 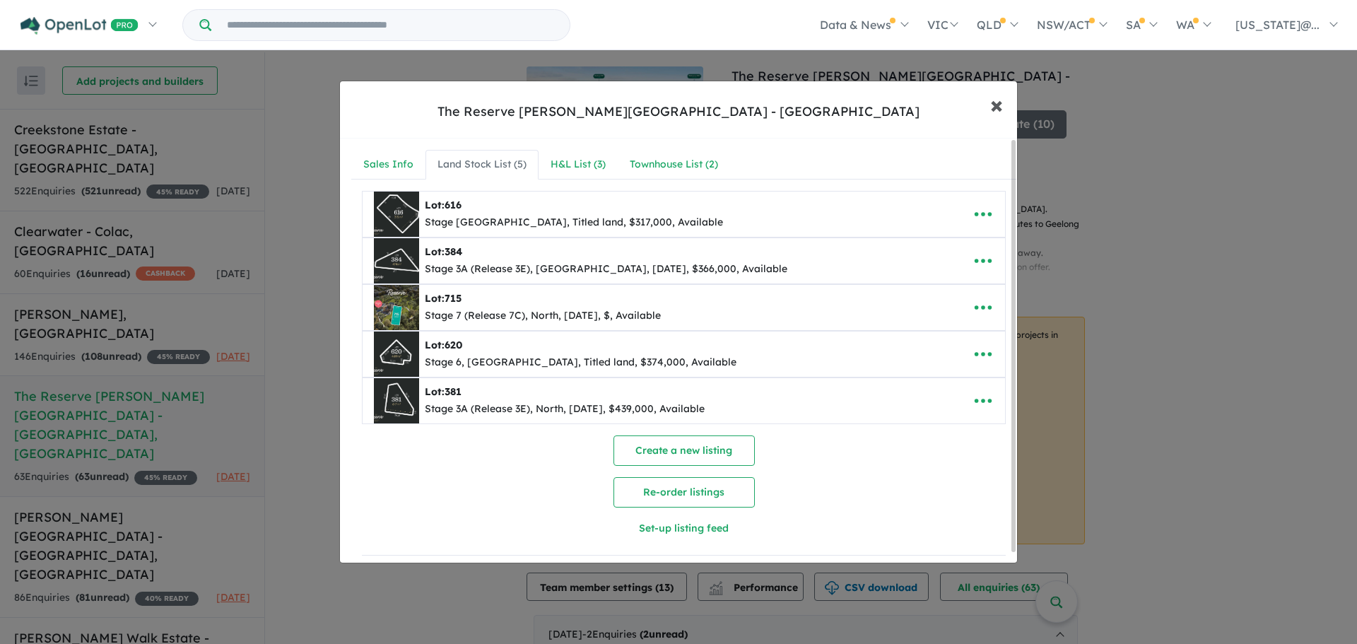 I want to click on span: 715, so click(x=453, y=298).